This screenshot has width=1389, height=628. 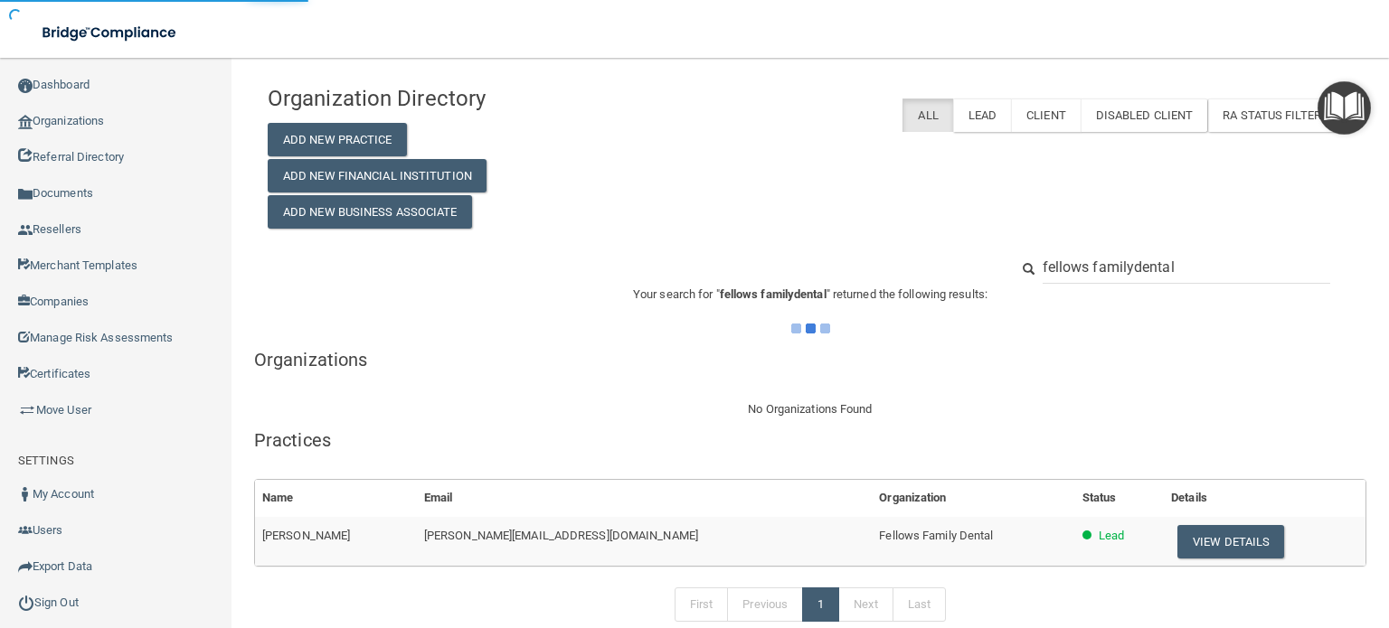 I want to click on h5: Practices, so click(x=810, y=440).